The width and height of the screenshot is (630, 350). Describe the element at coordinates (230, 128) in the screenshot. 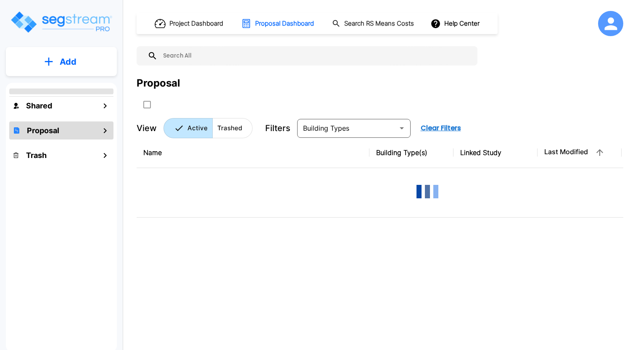

I see `p: Trashed` at that location.